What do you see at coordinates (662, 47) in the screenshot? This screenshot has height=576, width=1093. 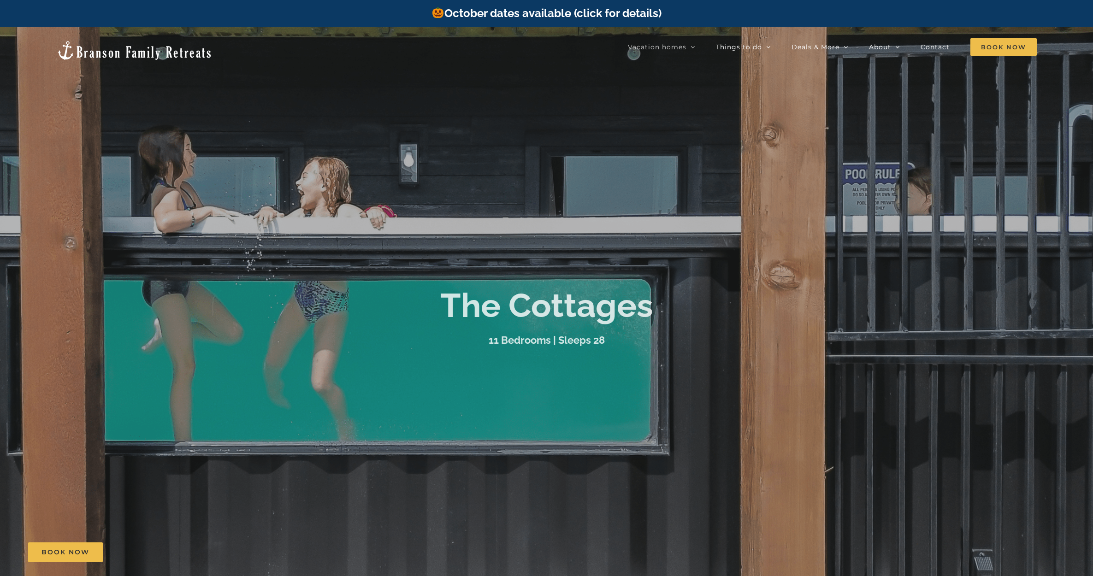 I see `a: Vacation homes` at bounding box center [662, 47].